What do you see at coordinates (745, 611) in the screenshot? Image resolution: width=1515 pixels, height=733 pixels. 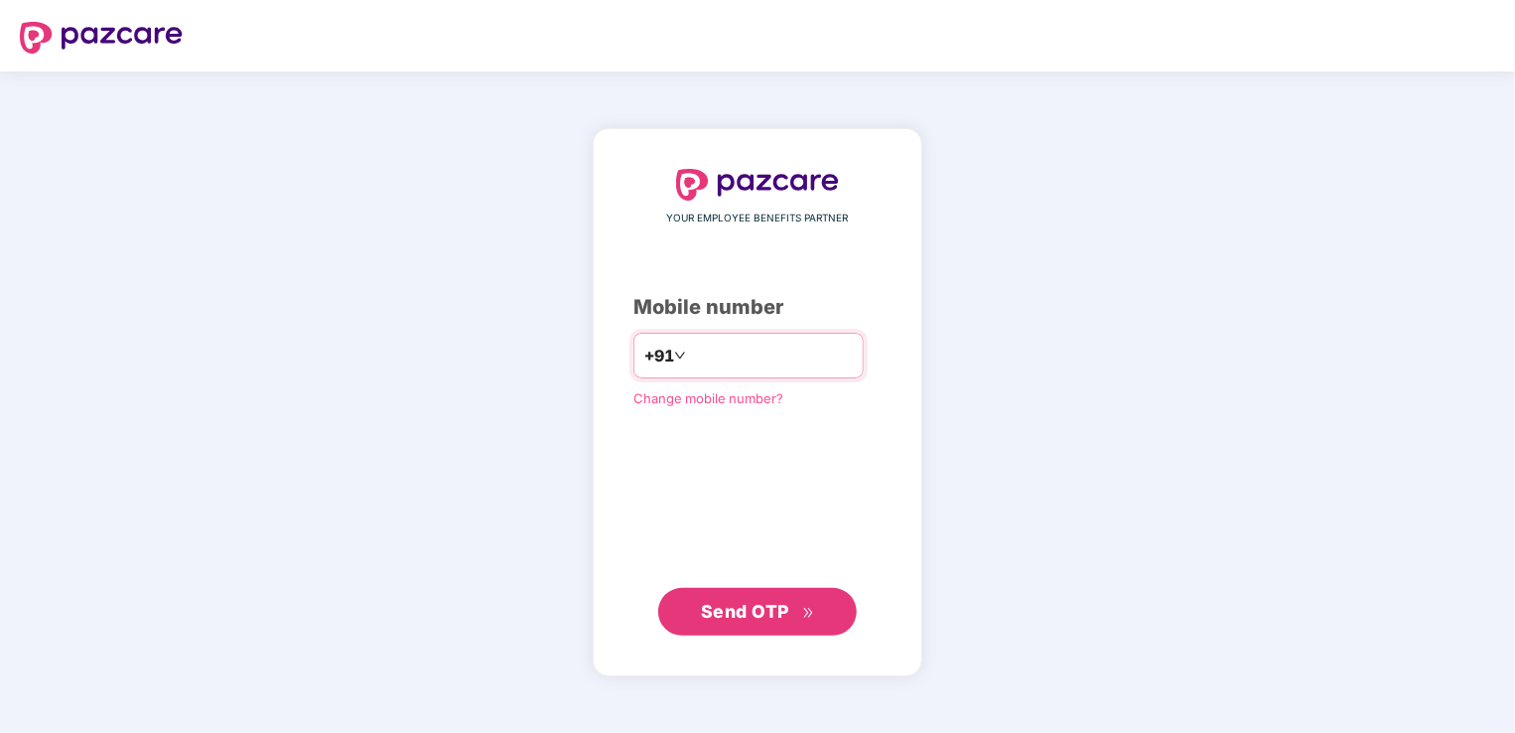 I see `span: Send OTP` at bounding box center [745, 611].